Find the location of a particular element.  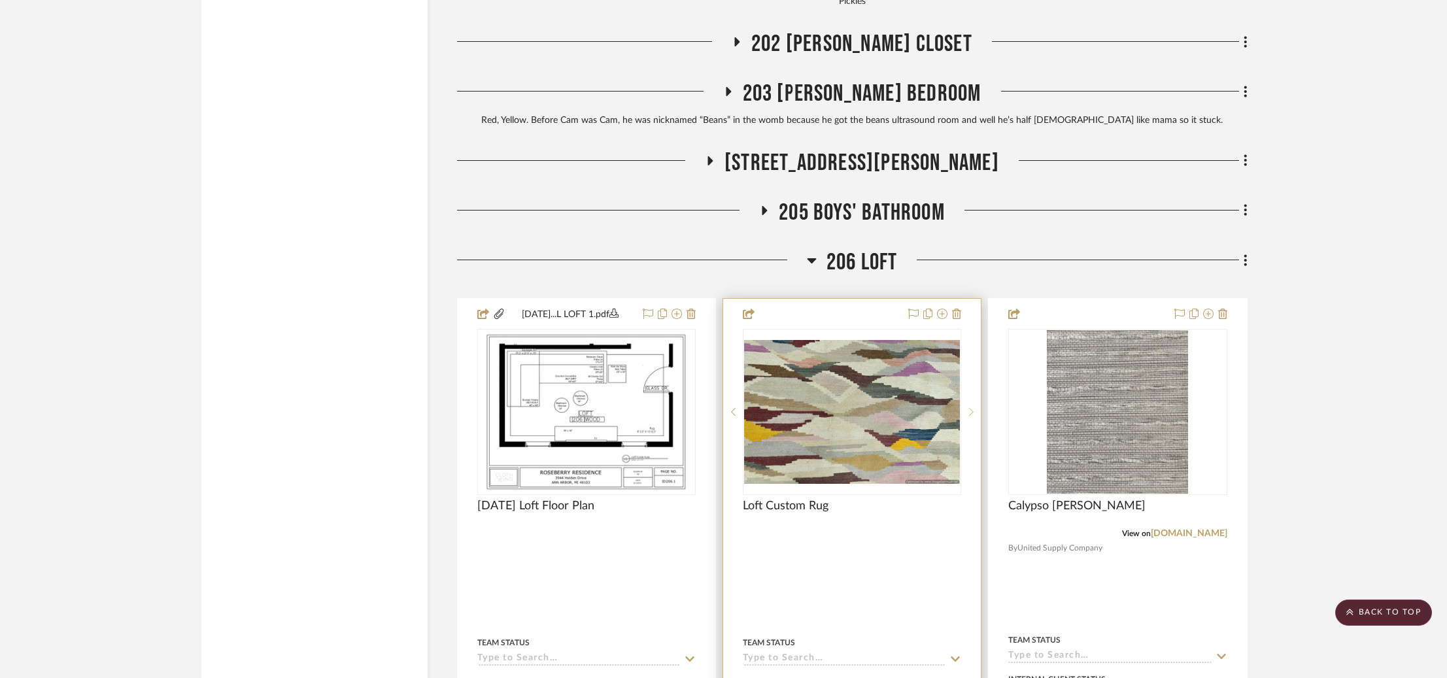

img: 6.29.2023 Loft Floor Plan is located at coordinates (587, 412).